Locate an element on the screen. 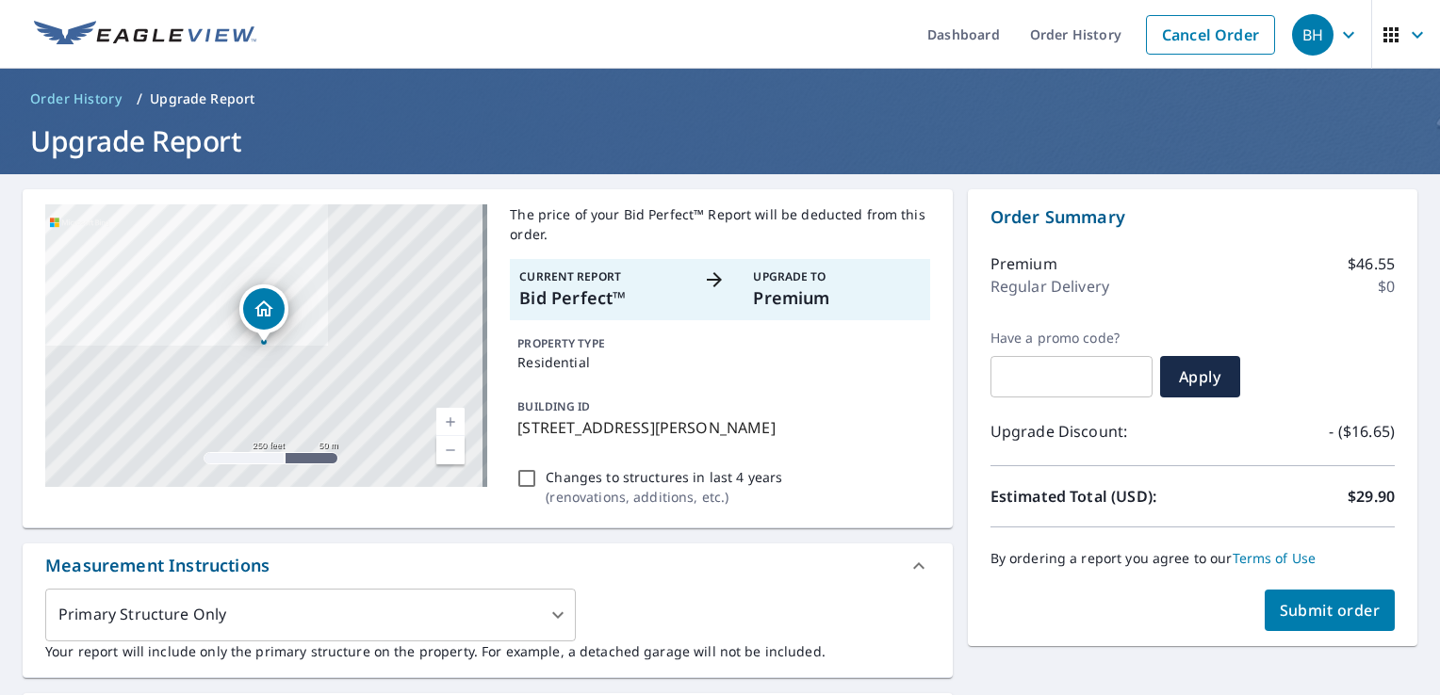 Image resolution: width=1440 pixels, height=695 pixels. a: Order History is located at coordinates (75, 99).